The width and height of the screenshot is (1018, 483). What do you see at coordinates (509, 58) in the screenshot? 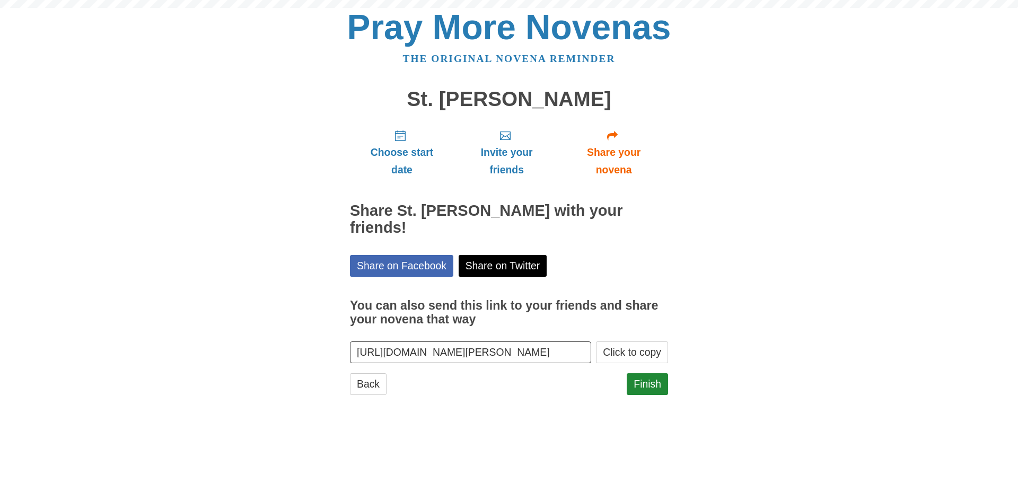
I see `a: The original novena reminder` at bounding box center [509, 58].